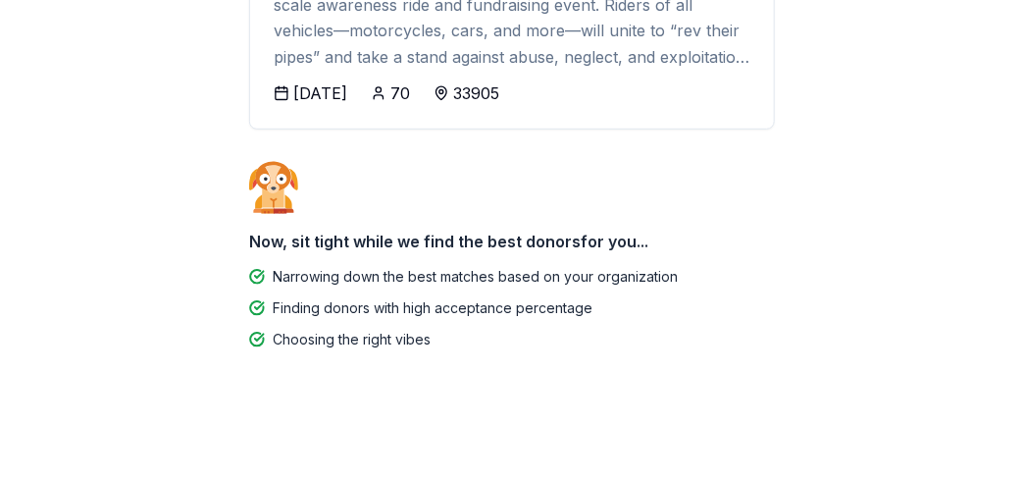 The image size is (1024, 480). Describe the element at coordinates (274, 187) in the screenshot. I see `img: Dog waiting patiently` at that location.